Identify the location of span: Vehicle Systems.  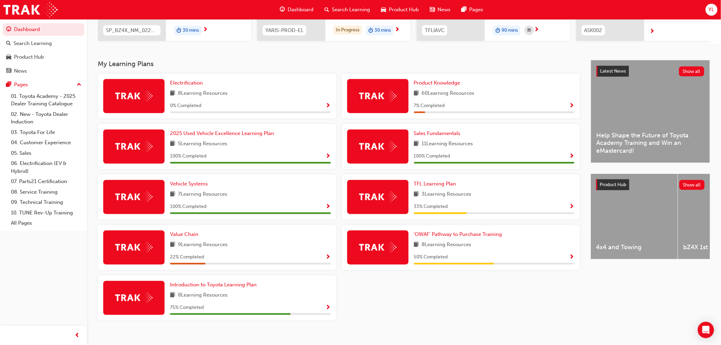
(189, 184).